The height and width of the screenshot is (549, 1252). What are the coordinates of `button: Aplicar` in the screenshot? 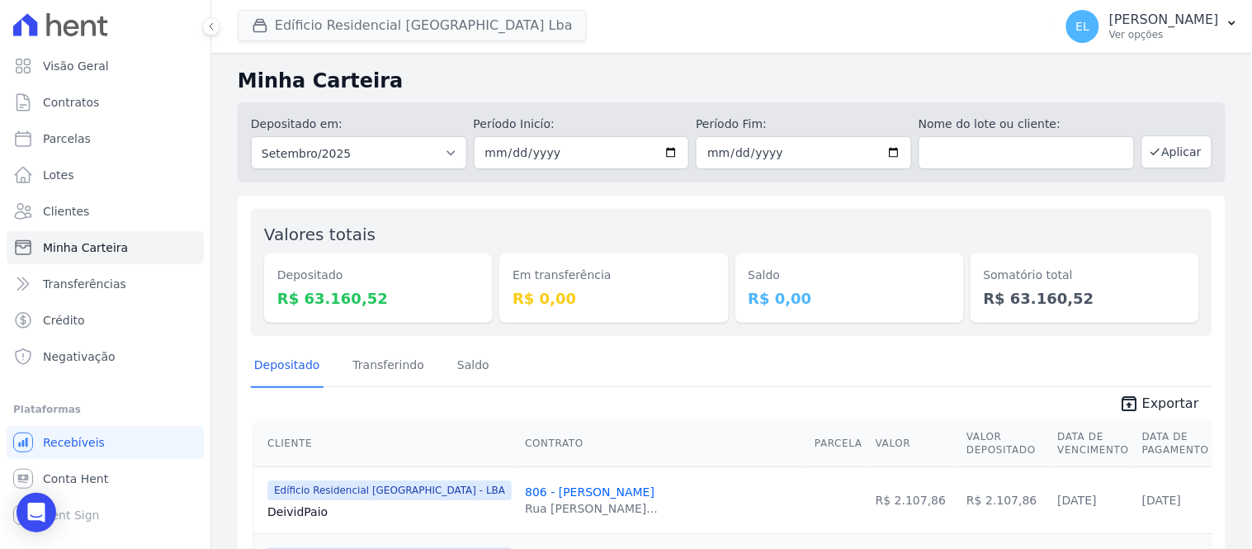 It's located at (1177, 152).